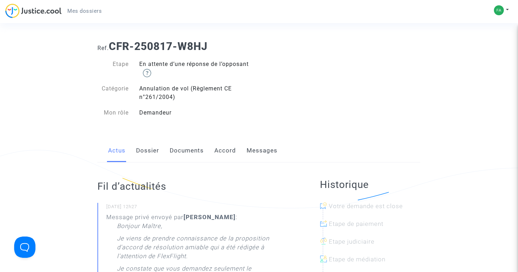  I want to click on a: Dossier, so click(147, 151).